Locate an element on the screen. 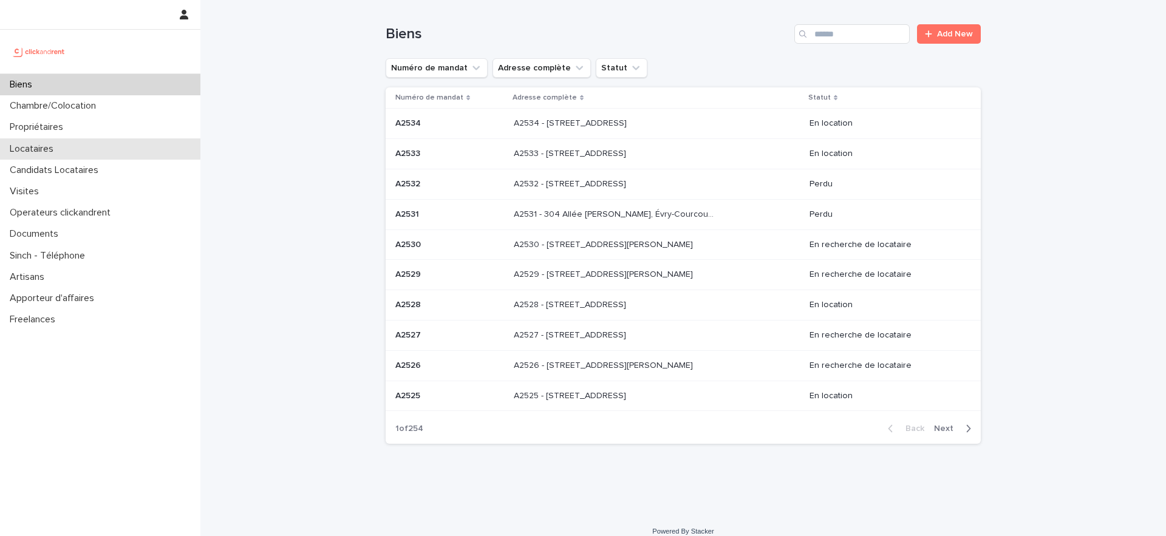 Image resolution: width=1166 pixels, height=536 pixels. p: Operateurs clickandrent is located at coordinates (63, 212).